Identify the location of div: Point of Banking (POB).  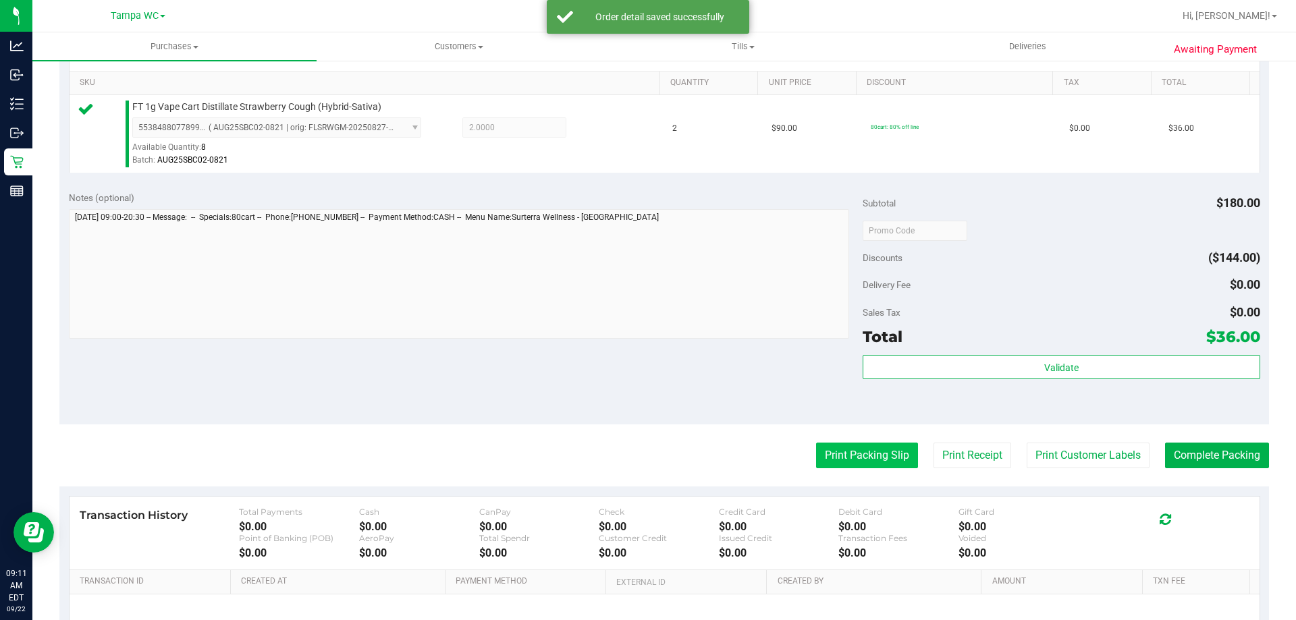
(299, 538).